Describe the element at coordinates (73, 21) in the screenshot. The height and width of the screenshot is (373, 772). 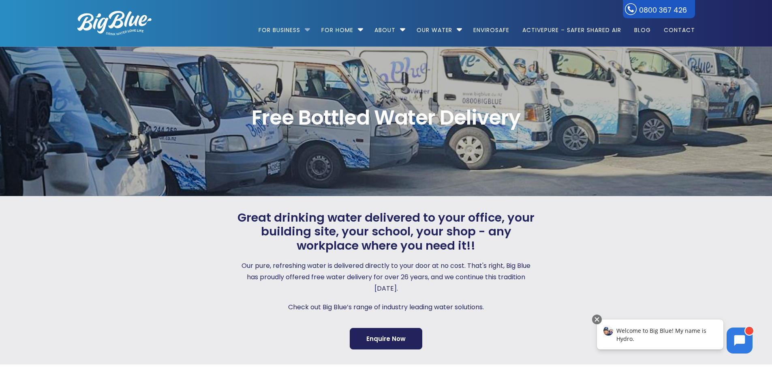
I see `span: Welcome to Big Blue! My name is Hydro.` at that location.